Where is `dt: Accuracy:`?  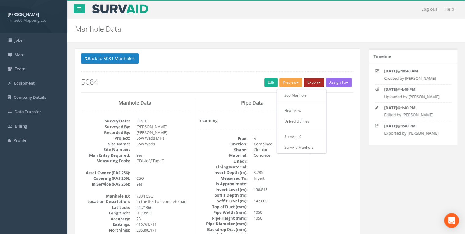
dt: Accuracy: is located at coordinates (106, 218).